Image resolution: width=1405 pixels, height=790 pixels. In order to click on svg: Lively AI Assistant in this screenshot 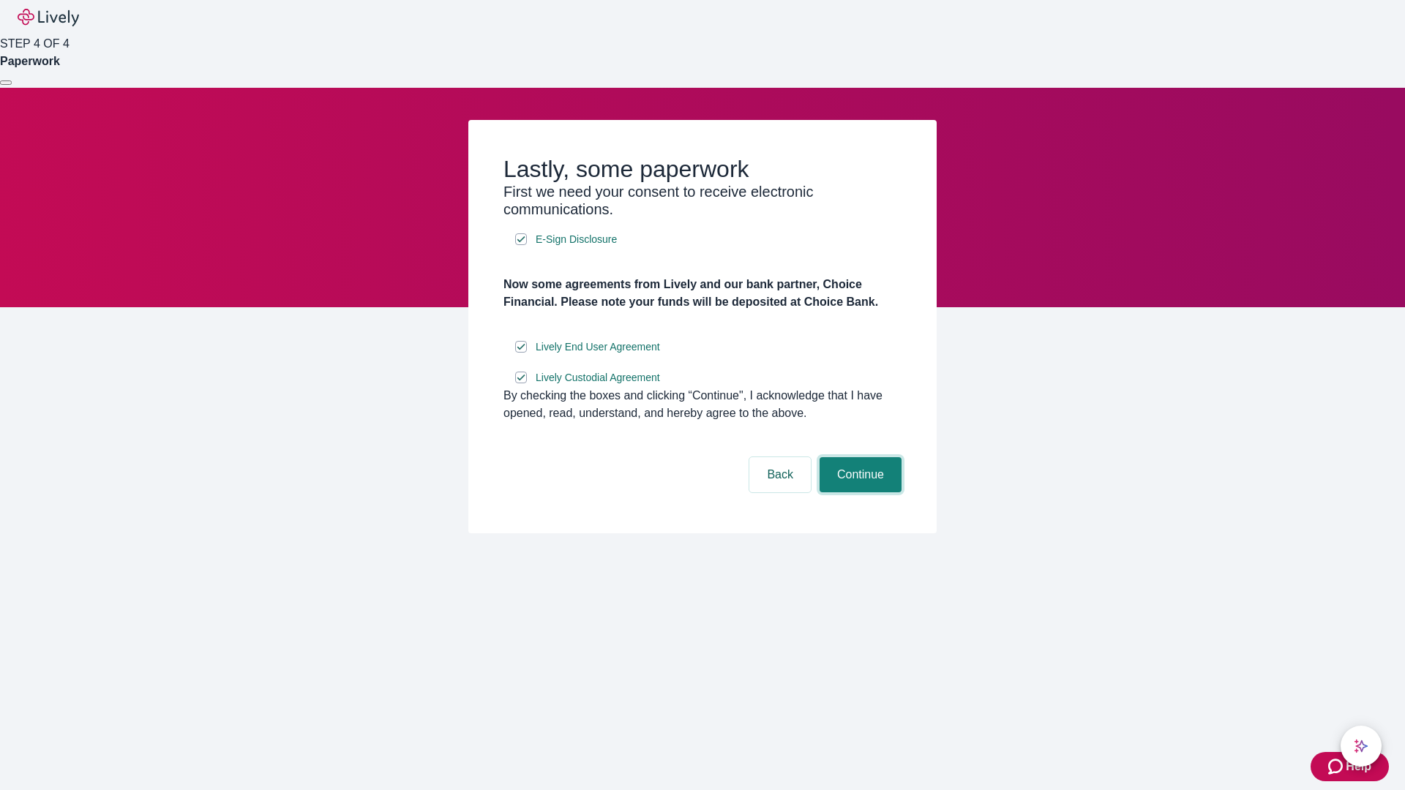, I will do `click(1361, 746)`.